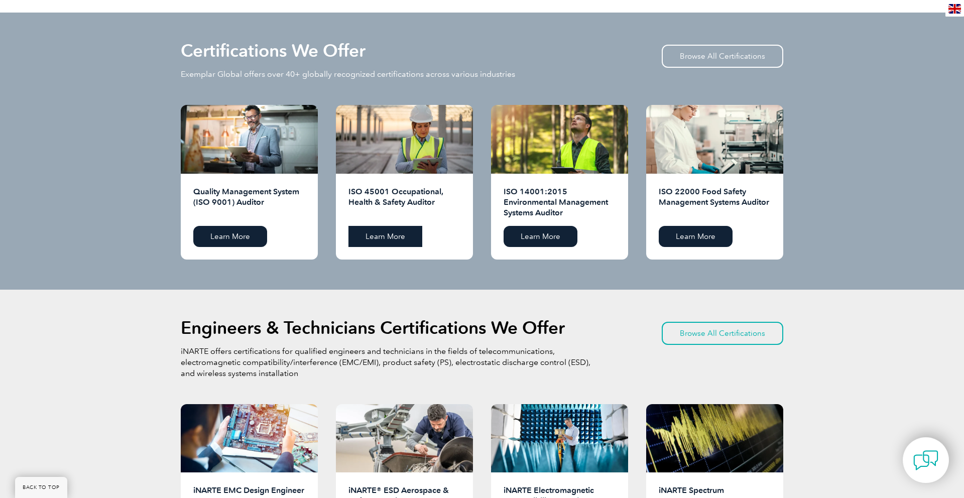 This screenshot has height=498, width=964. I want to click on h2: Certifications We Offer, so click(273, 51).